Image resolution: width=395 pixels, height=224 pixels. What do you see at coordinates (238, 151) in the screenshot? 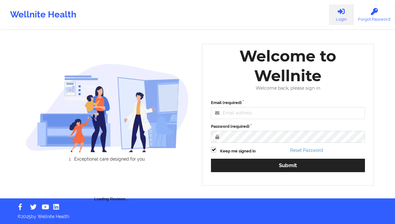
I see `label: Keep me signed in` at bounding box center [238, 151].